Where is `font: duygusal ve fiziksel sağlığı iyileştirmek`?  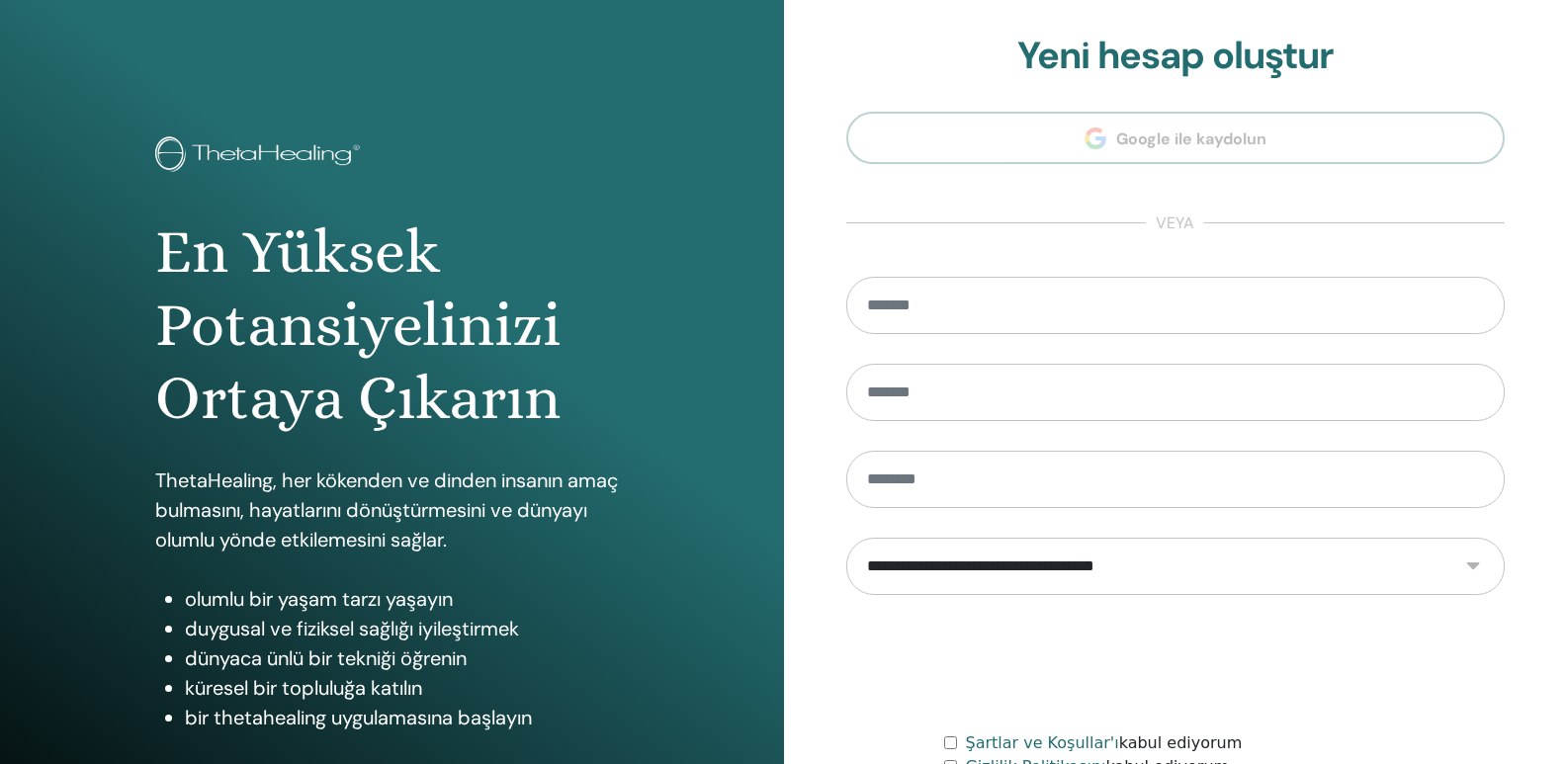
font: duygusal ve fiziksel sağlığı iyileştirmek is located at coordinates (352, 629).